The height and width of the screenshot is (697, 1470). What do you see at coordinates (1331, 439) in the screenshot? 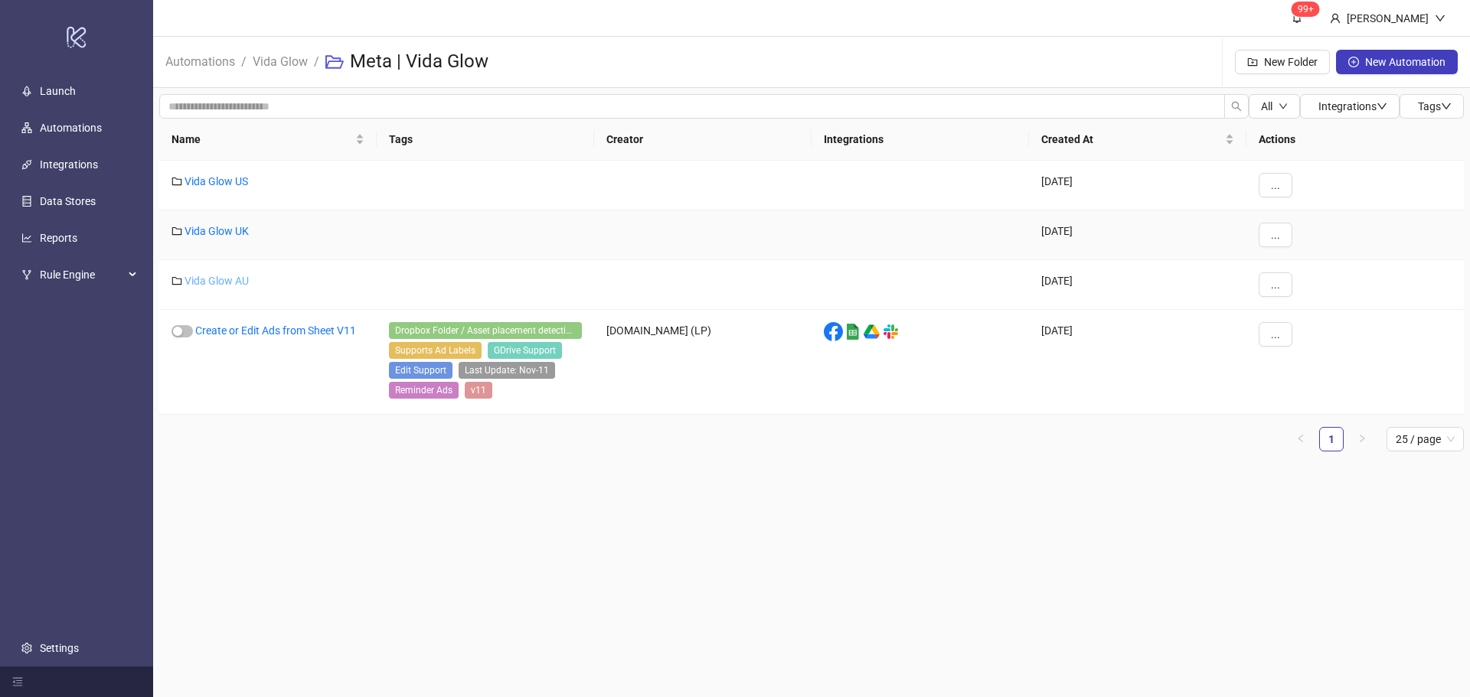
I see `li: 1` at bounding box center [1331, 439].